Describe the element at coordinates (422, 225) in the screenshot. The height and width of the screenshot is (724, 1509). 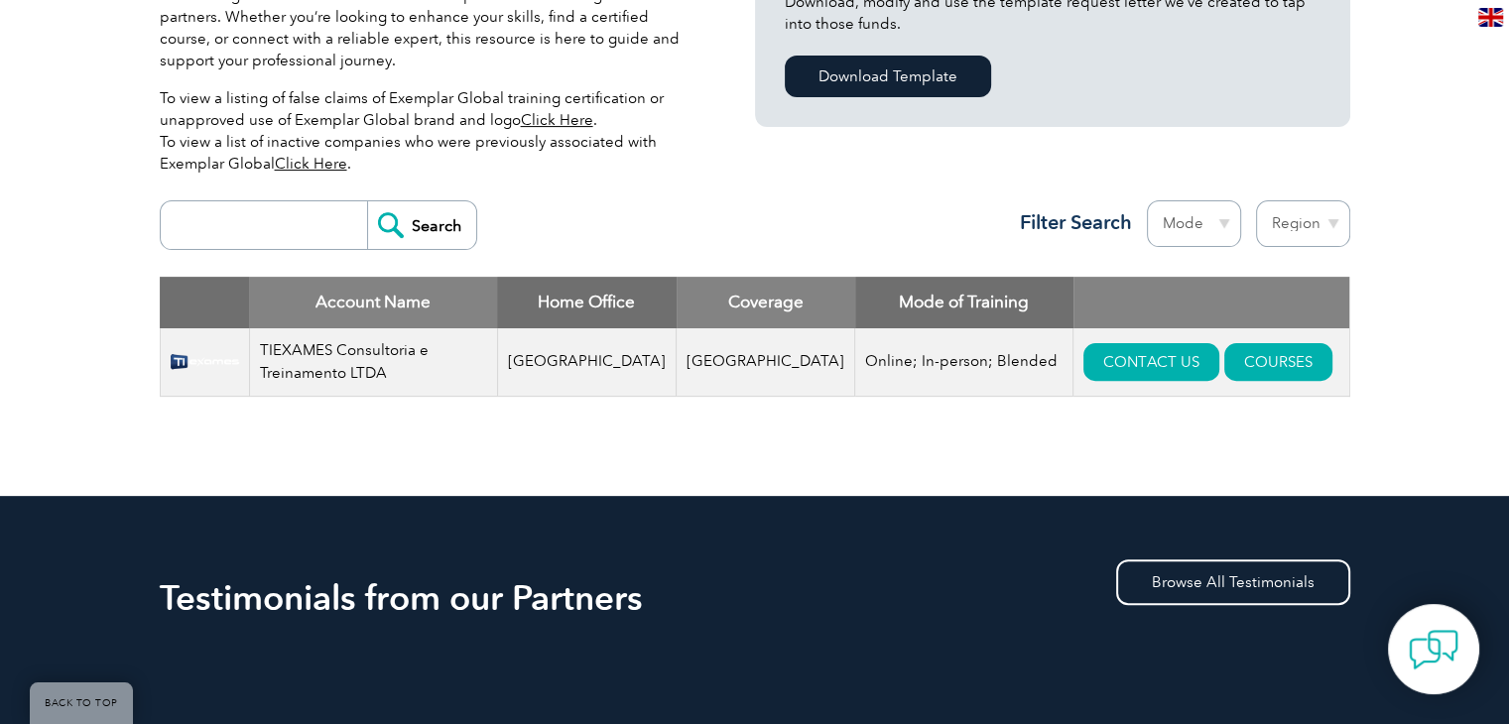
I see `input: Search` at that location.